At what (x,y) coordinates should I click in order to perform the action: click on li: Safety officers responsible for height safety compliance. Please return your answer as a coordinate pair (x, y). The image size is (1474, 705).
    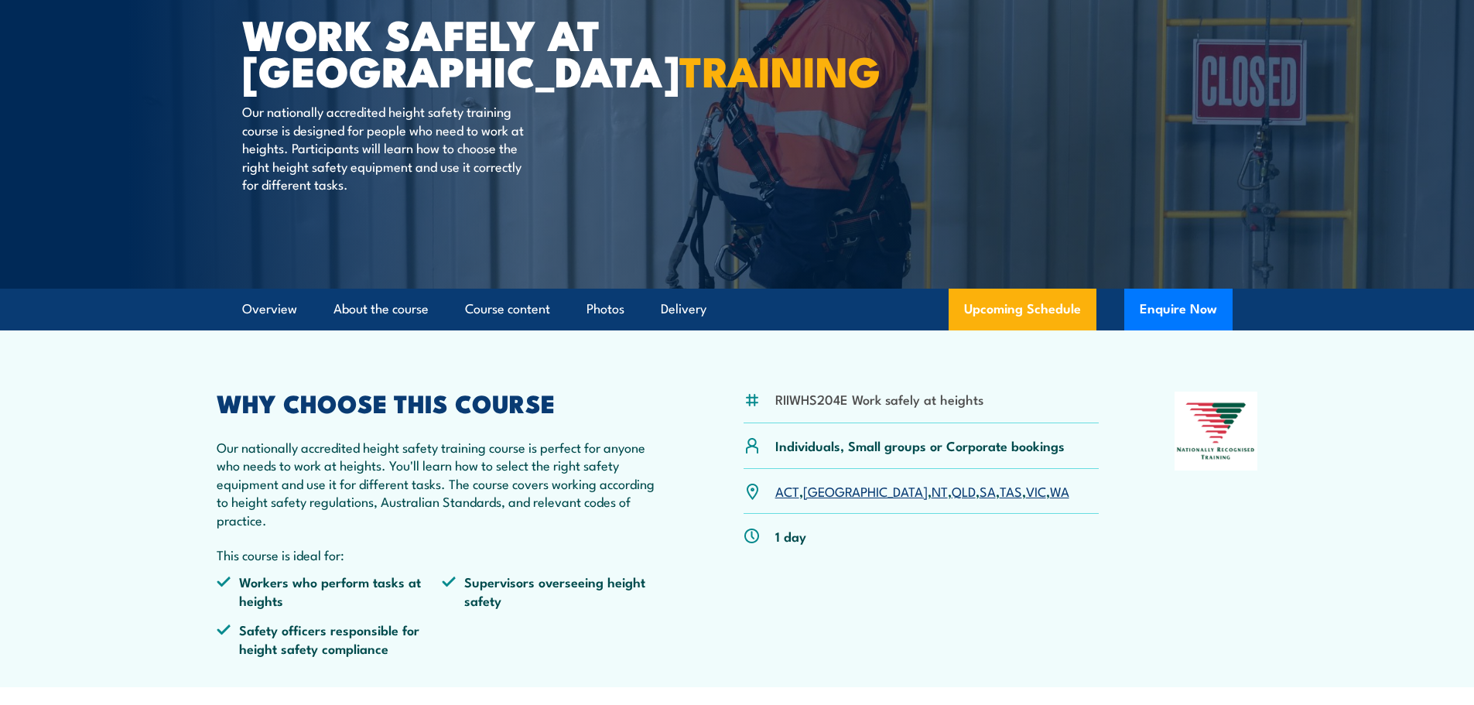
    Looking at the image, I should click on (330, 639).